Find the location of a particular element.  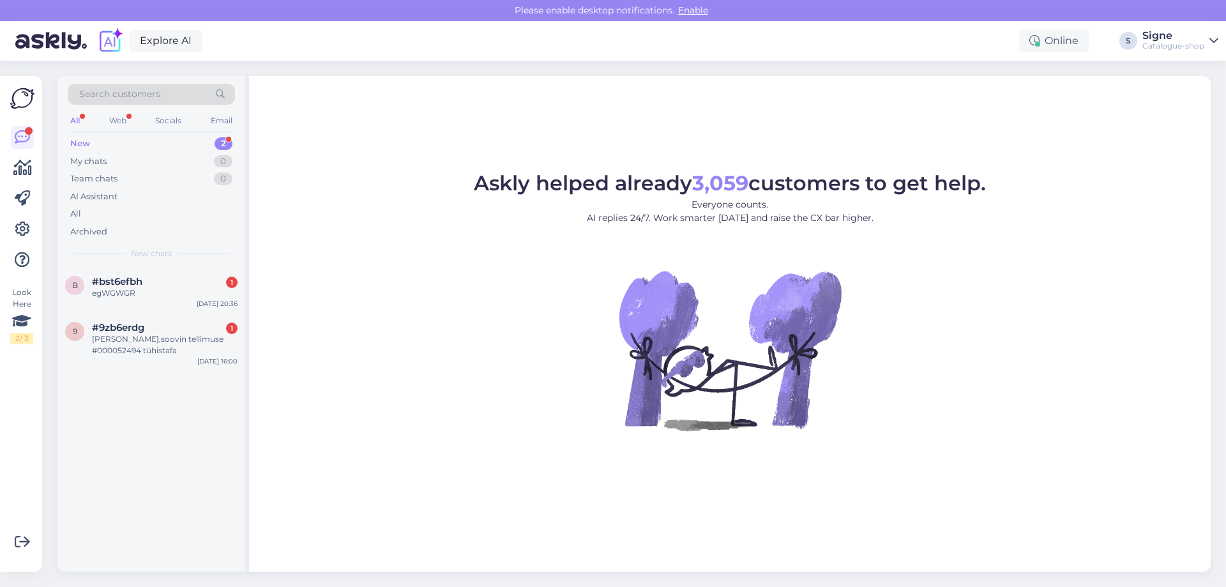

span: Askly helped already customers to get help. is located at coordinates (730, 183).